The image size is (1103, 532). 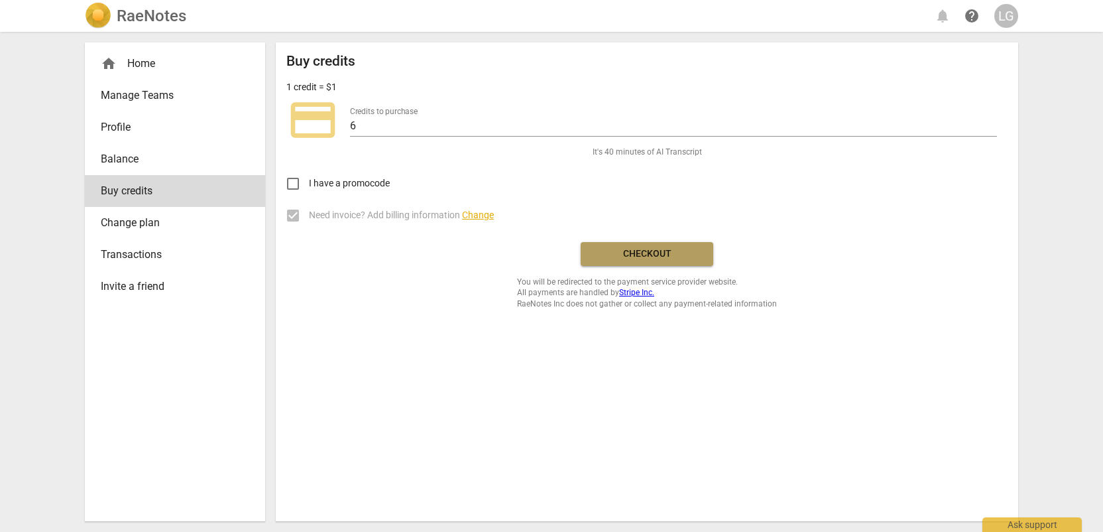 What do you see at coordinates (313, 120) in the screenshot?
I see `span: credit_card` at bounding box center [313, 120].